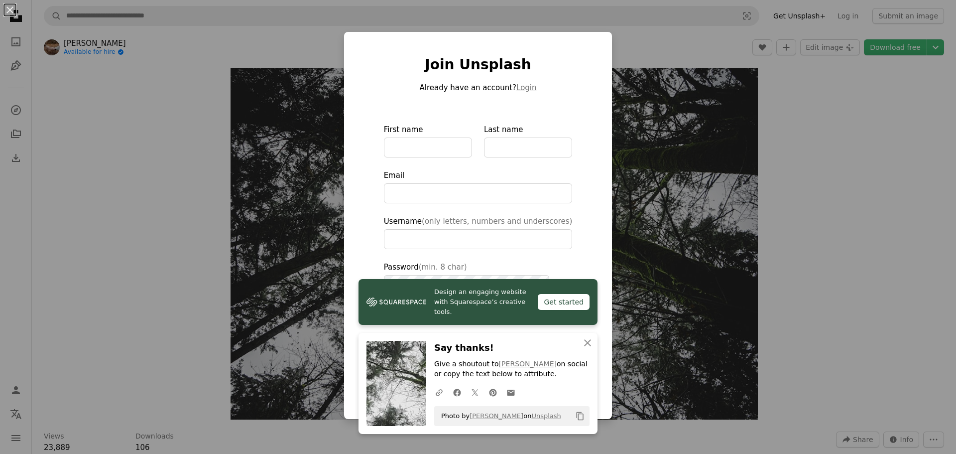 The image size is (956, 454). Describe the element at coordinates (580, 416) in the screenshot. I see `button: Copy to clipboard` at that location.